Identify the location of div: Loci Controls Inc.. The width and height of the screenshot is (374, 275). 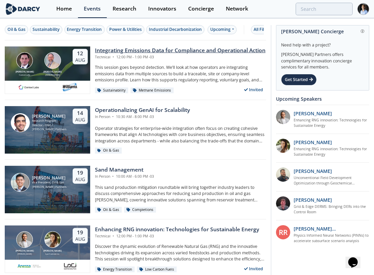
(53, 254).